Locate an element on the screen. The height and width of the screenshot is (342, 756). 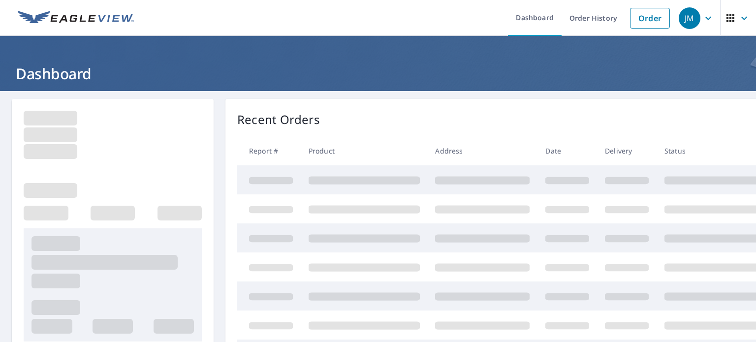
a: Order is located at coordinates (650, 18).